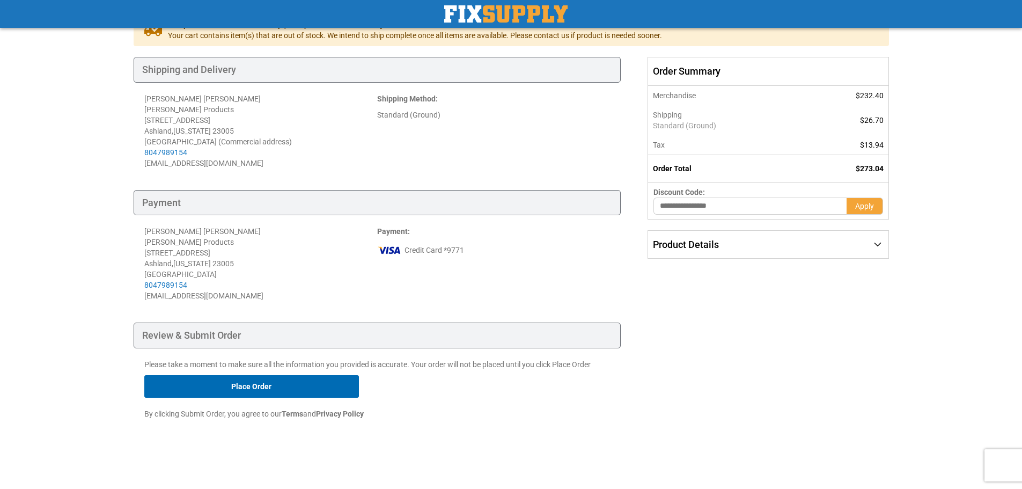  Describe the element at coordinates (377, 335) in the screenshot. I see `div: Review & Submit Order` at that location.